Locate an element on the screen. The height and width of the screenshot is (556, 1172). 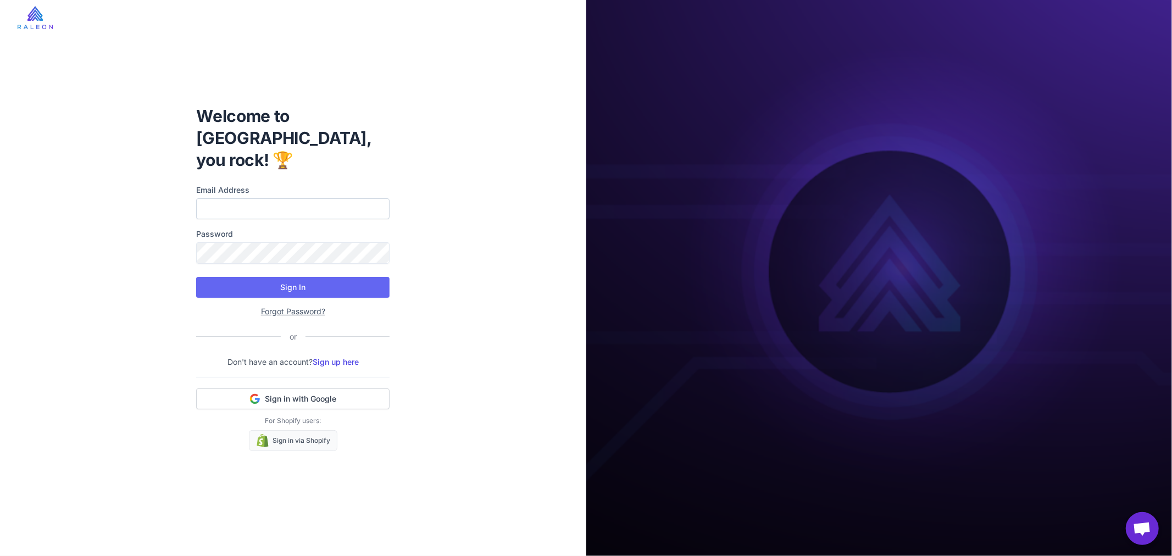
img: raleon-logo-whitebg.9aac0268.jpg is located at coordinates (35, 18).